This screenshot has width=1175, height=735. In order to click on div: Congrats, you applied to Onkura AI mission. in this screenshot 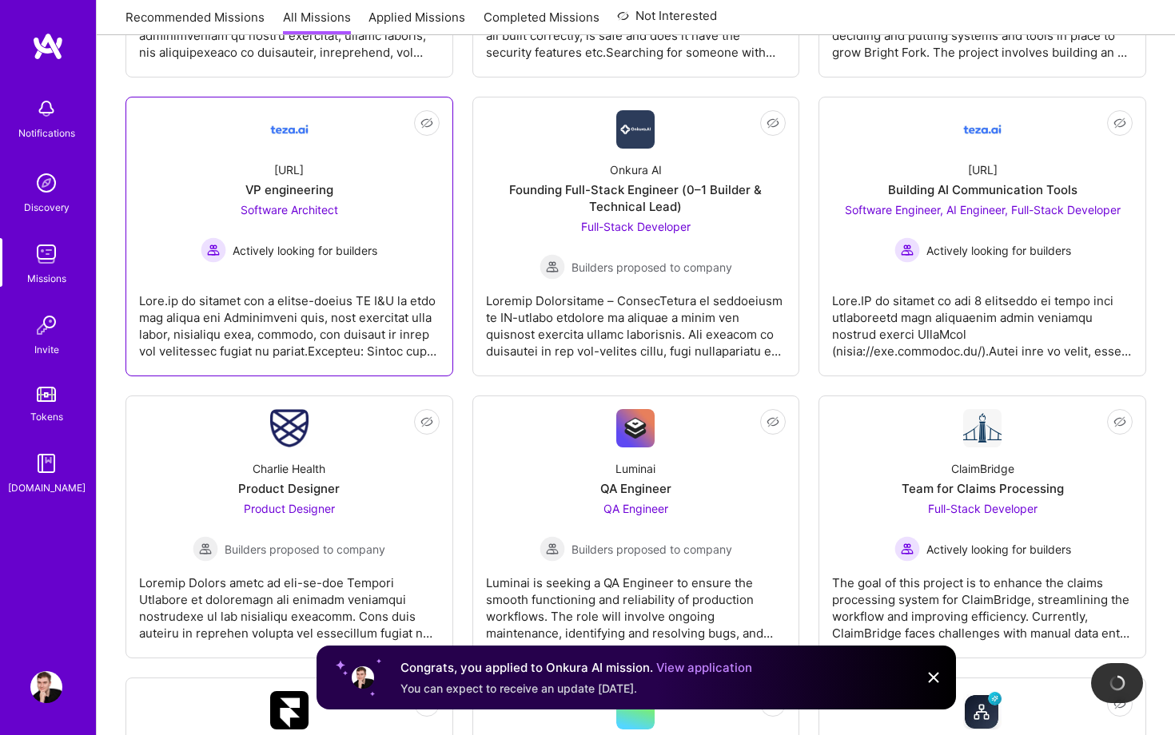, I will do `click(576, 668)`.